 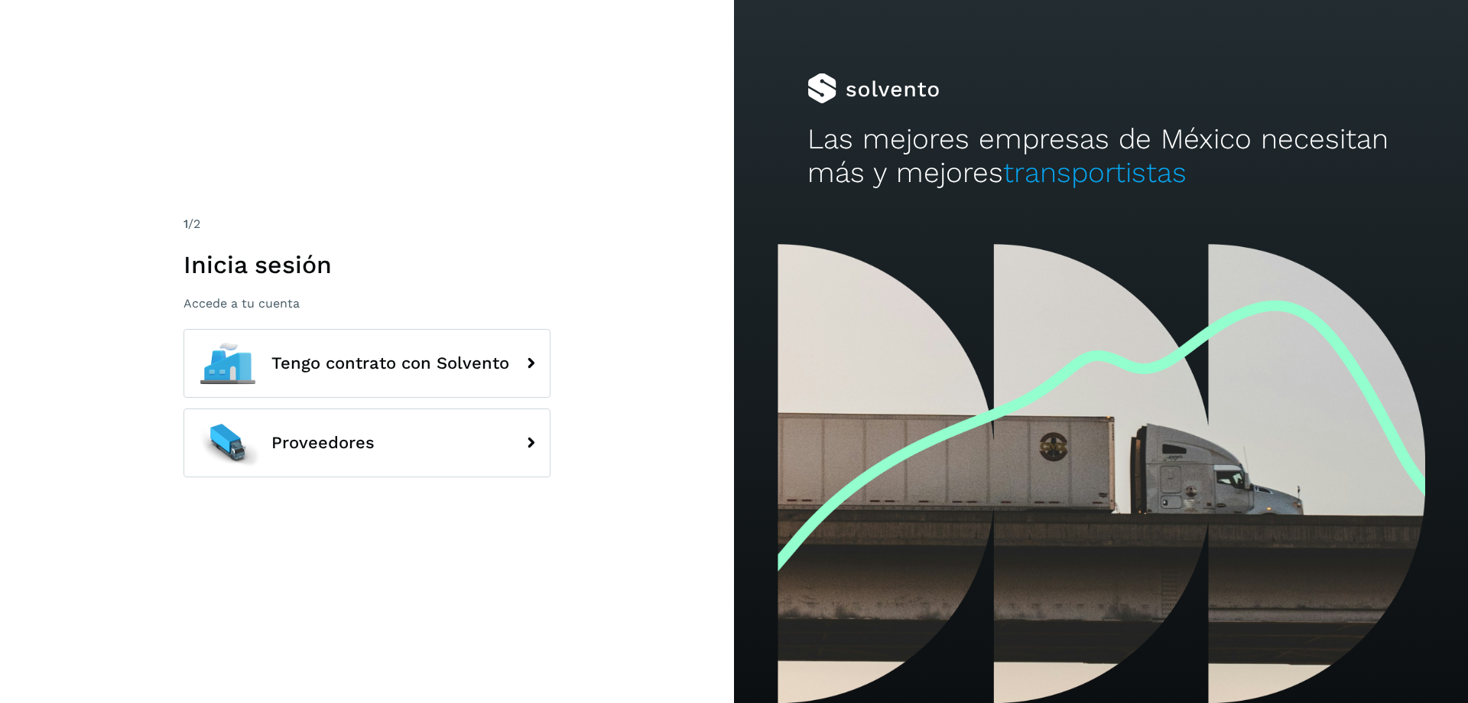 I want to click on span: Tengo contrato con Solvento, so click(x=390, y=363).